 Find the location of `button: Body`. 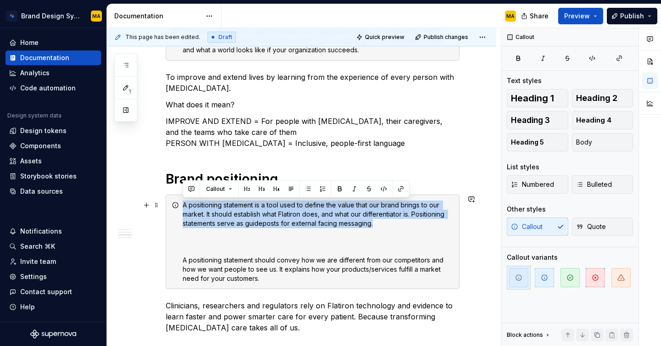

button: Body is located at coordinates (603, 142).